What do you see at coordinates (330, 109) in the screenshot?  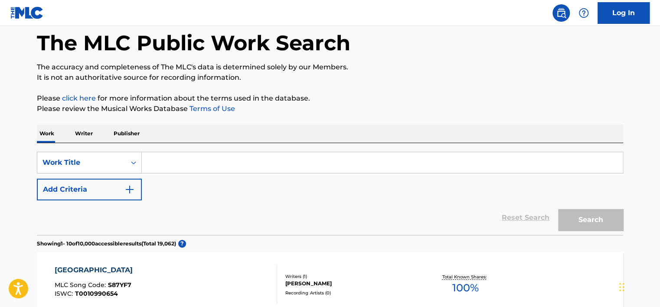 I see `p: Please review the Musical Works Database` at bounding box center [330, 109].